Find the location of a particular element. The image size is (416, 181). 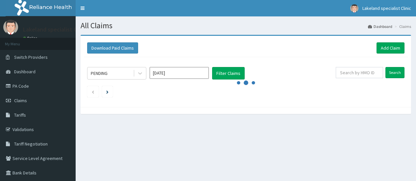

button: Download Paid Claims is located at coordinates (113, 48).